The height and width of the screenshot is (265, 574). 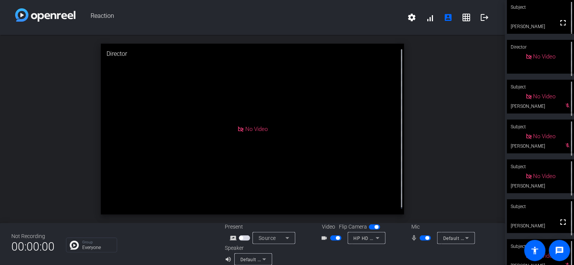 What do you see at coordinates (326, 238) in the screenshot?
I see `mat-icon: videocam_outline` at bounding box center [326, 238].